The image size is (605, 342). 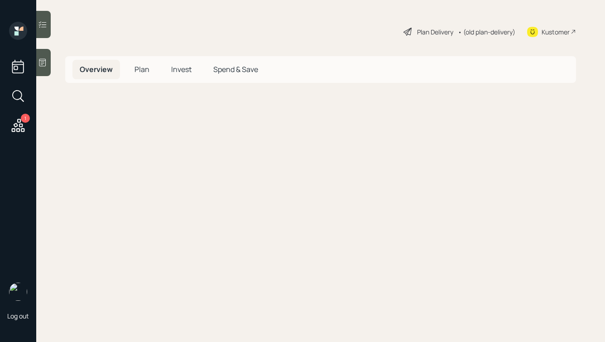 What do you see at coordinates (96, 69) in the screenshot?
I see `span: Overview` at bounding box center [96, 69].